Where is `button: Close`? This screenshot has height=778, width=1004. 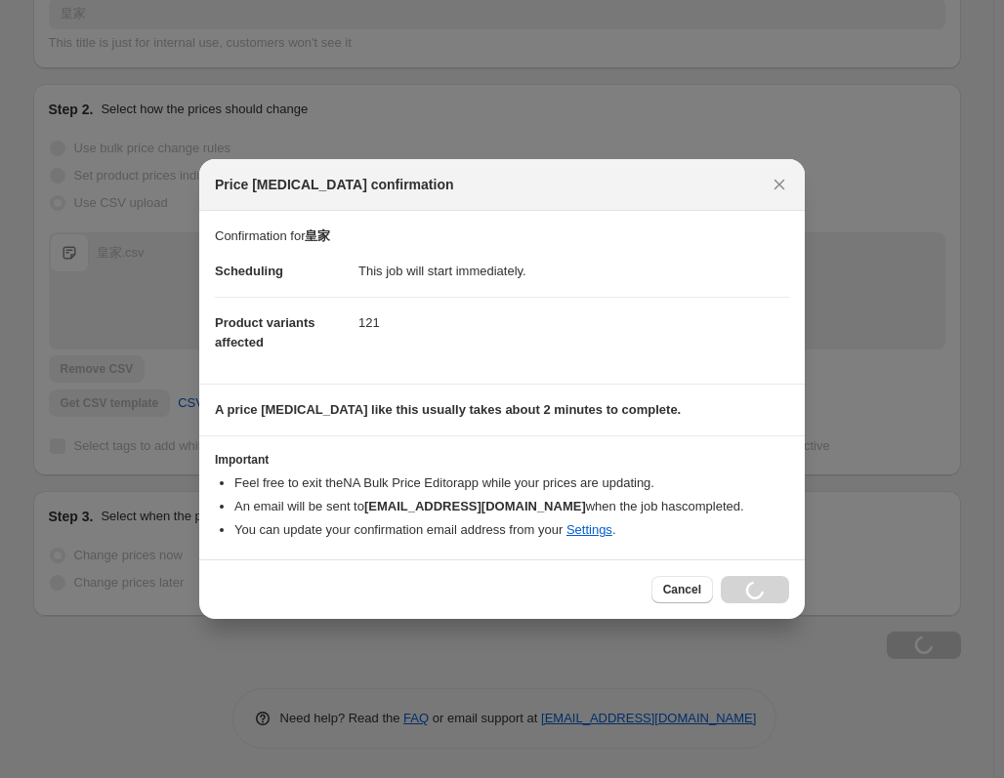 button: Close is located at coordinates (779, 185).